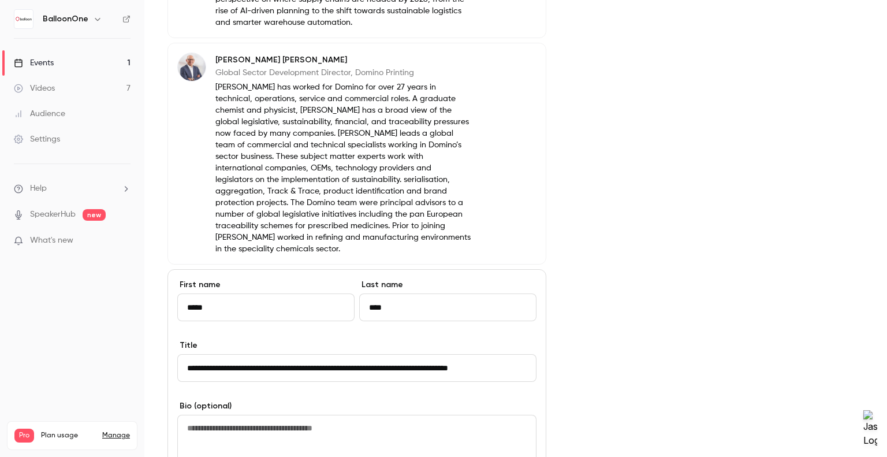 This screenshot has width=887, height=457. I want to click on label: Bio (optional), so click(357, 406).